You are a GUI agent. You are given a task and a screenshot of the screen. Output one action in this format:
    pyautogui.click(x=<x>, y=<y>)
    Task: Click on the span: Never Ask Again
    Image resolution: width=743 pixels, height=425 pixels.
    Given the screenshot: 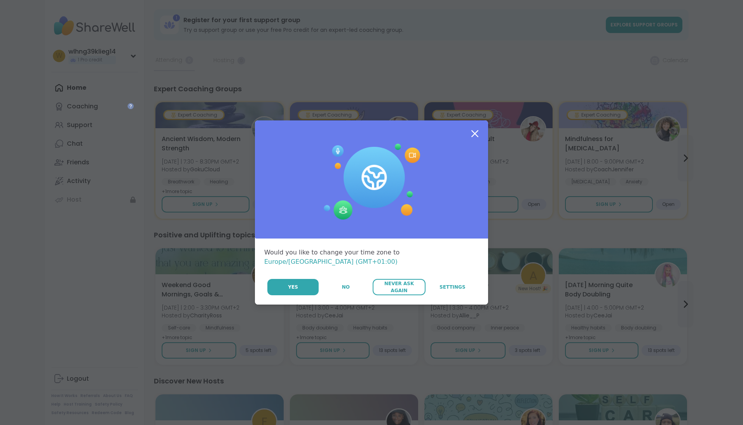 What is the action you would take?
    pyautogui.click(x=399, y=287)
    